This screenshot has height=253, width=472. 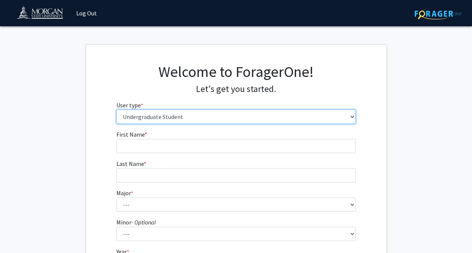 I want to click on span: Last Name, so click(x=130, y=164).